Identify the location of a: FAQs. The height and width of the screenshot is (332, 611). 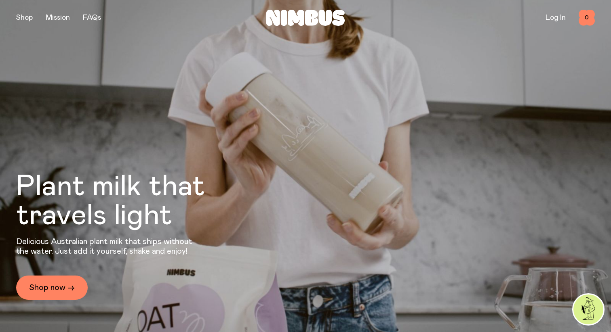
(92, 18).